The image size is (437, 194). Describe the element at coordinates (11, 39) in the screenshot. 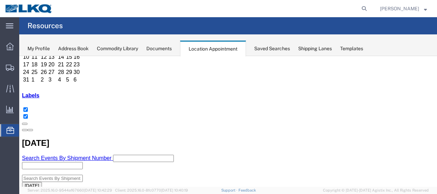

I see `a: Labels` at that location.